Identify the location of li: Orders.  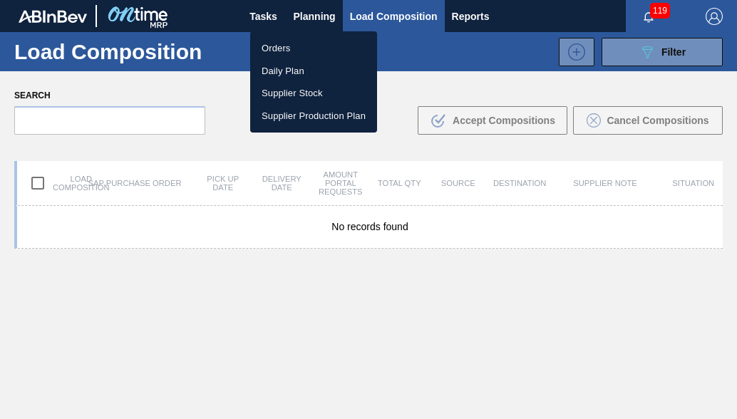
(313, 48).